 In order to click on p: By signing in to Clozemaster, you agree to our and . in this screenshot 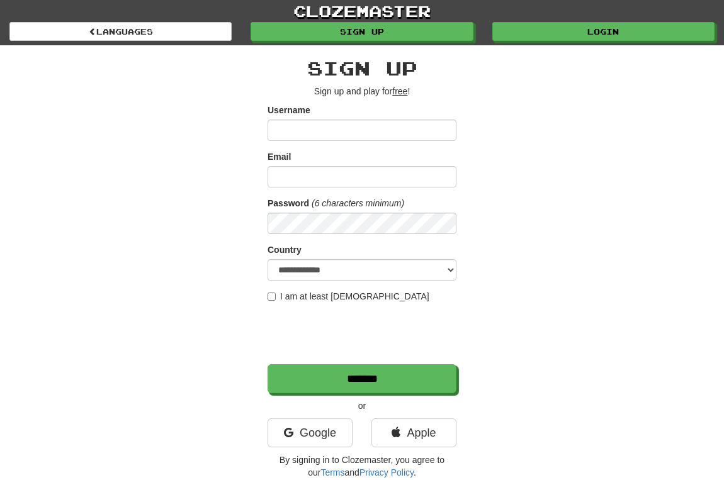, I will do `click(362, 467)`.